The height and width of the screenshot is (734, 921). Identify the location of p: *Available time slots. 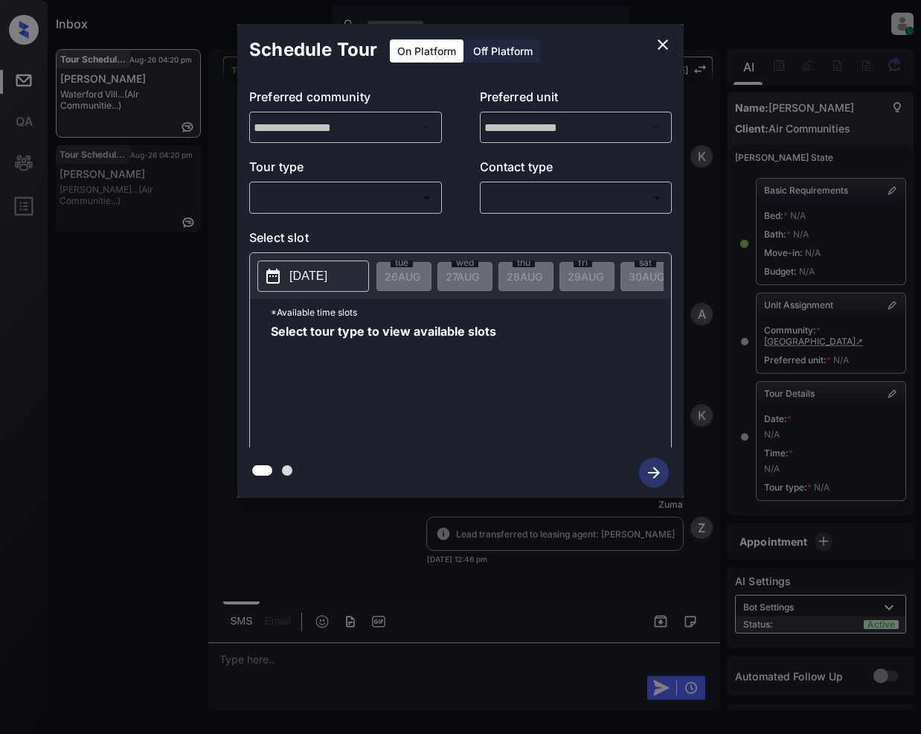
(471, 312).